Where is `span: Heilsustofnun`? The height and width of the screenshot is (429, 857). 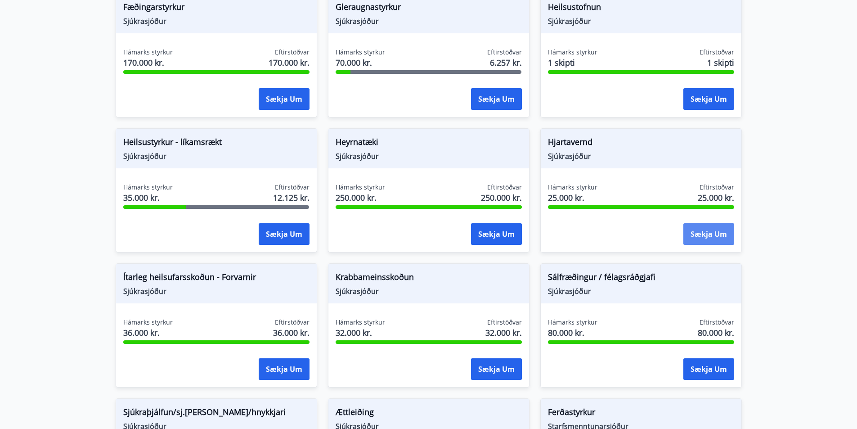
span: Heilsustofnun is located at coordinates (641, 9).